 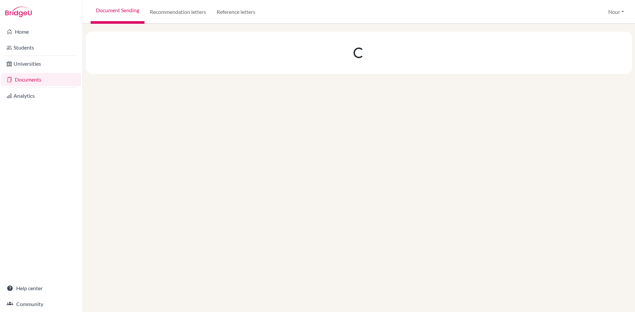 What do you see at coordinates (41, 96) in the screenshot?
I see `a: Analytics` at bounding box center [41, 96].